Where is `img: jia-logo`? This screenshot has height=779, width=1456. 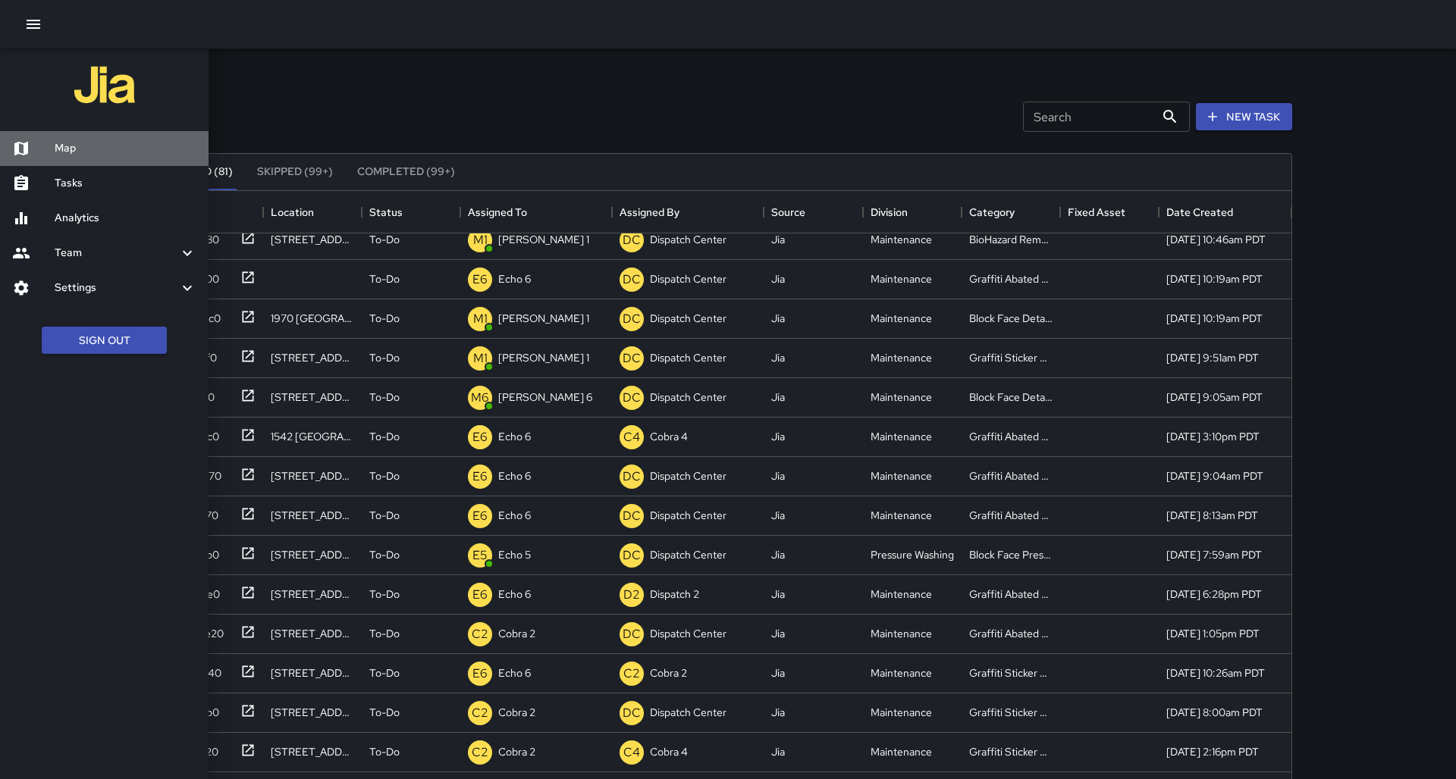 img: jia-logo is located at coordinates (105, 85).